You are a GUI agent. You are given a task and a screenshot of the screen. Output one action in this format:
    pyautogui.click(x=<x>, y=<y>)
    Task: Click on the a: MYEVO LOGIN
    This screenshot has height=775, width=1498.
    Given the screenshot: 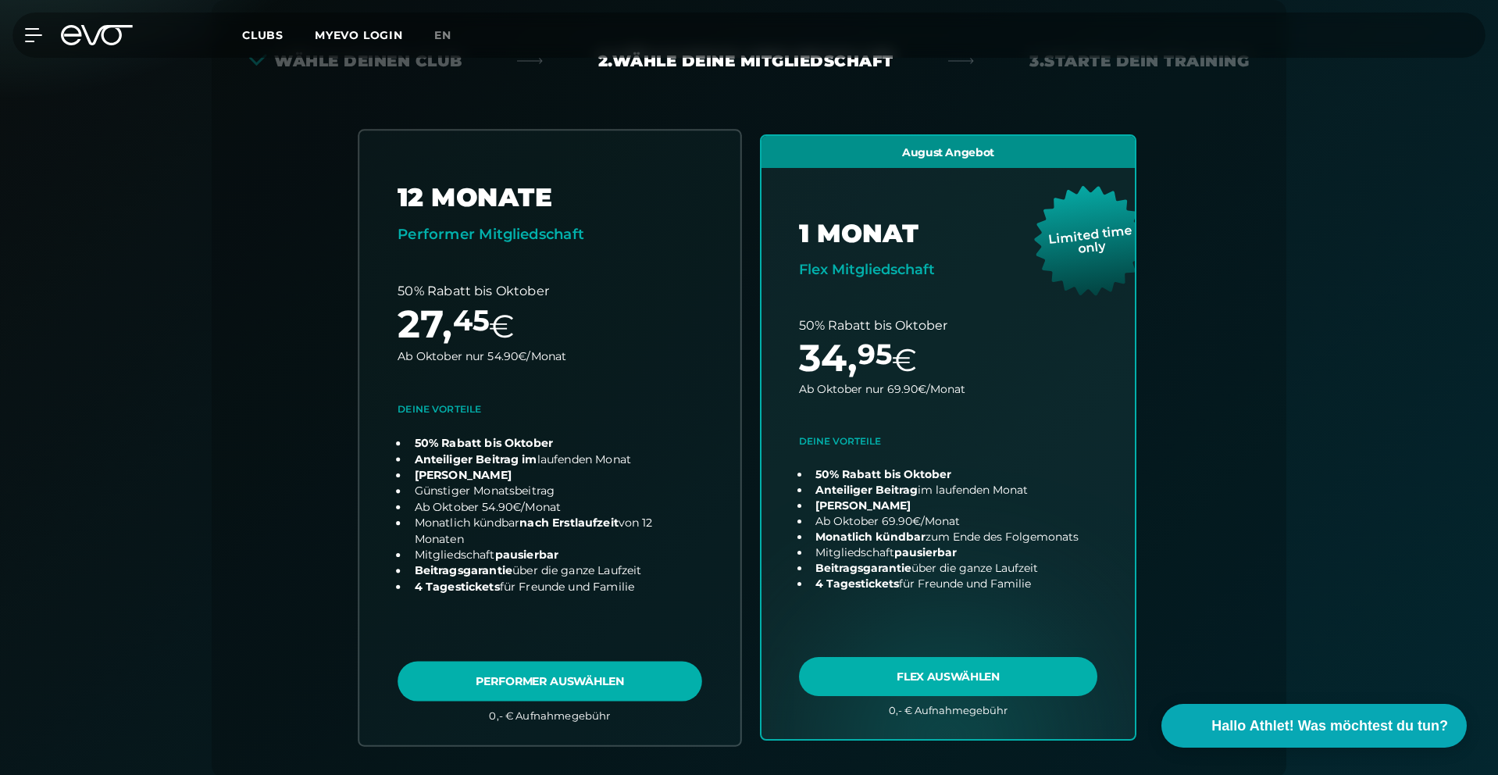 What is the action you would take?
    pyautogui.click(x=358, y=35)
    